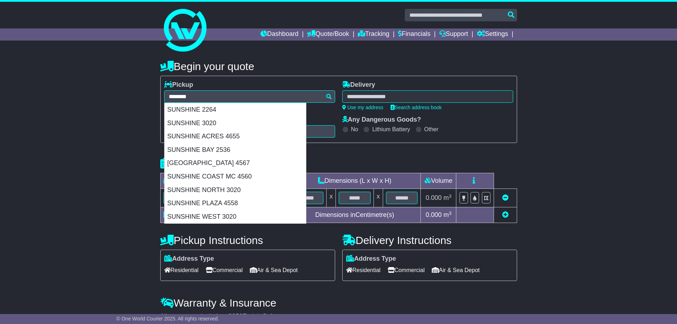  I want to click on a: Search address book, so click(416, 107).